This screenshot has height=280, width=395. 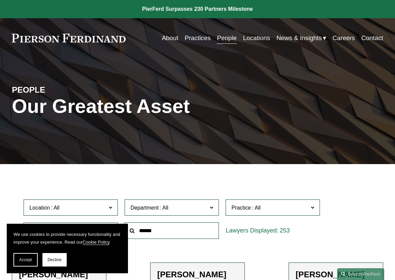 I want to click on span: News & Insights, so click(x=299, y=38).